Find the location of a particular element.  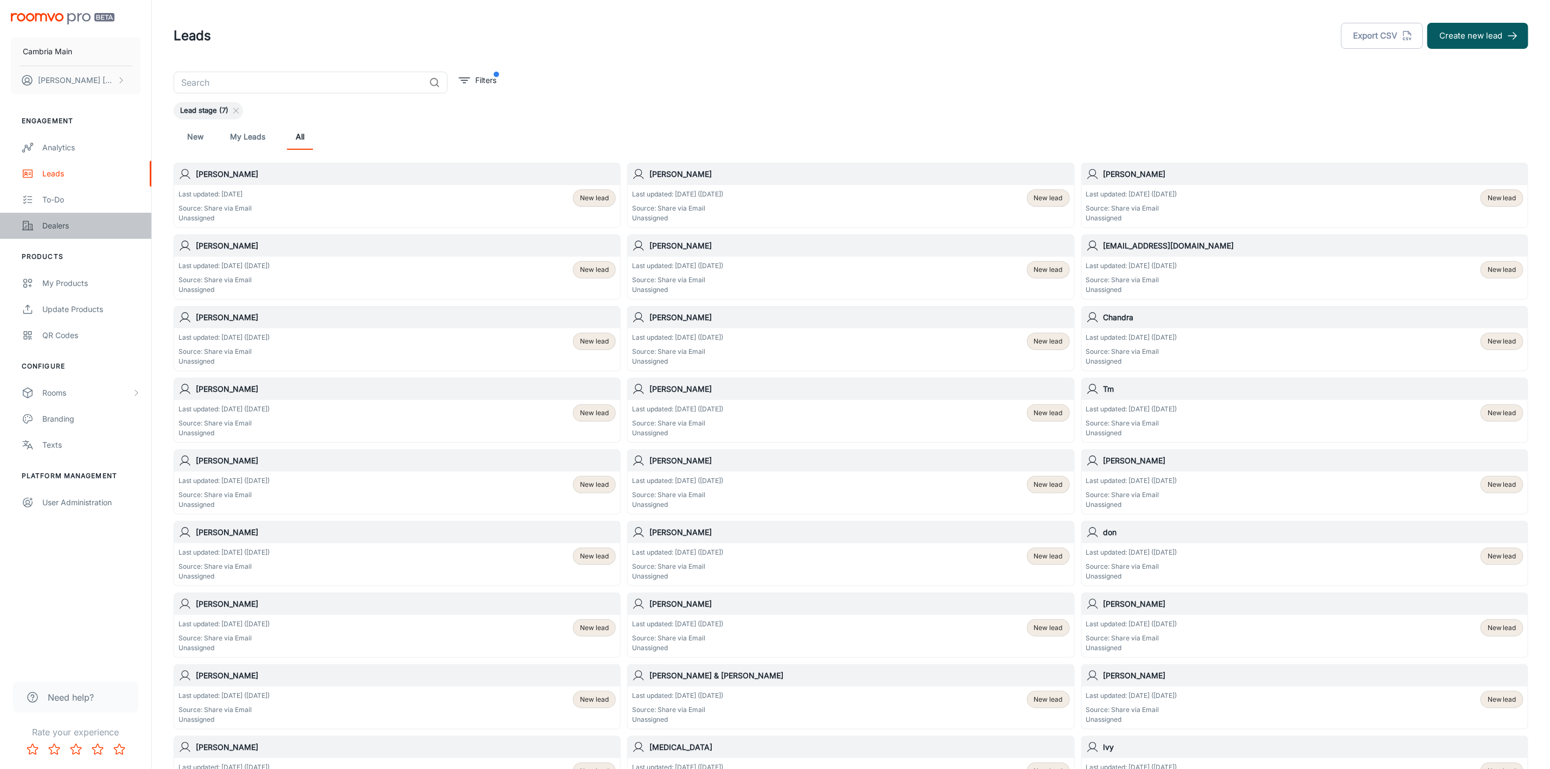

span: Need help? is located at coordinates (71, 697).